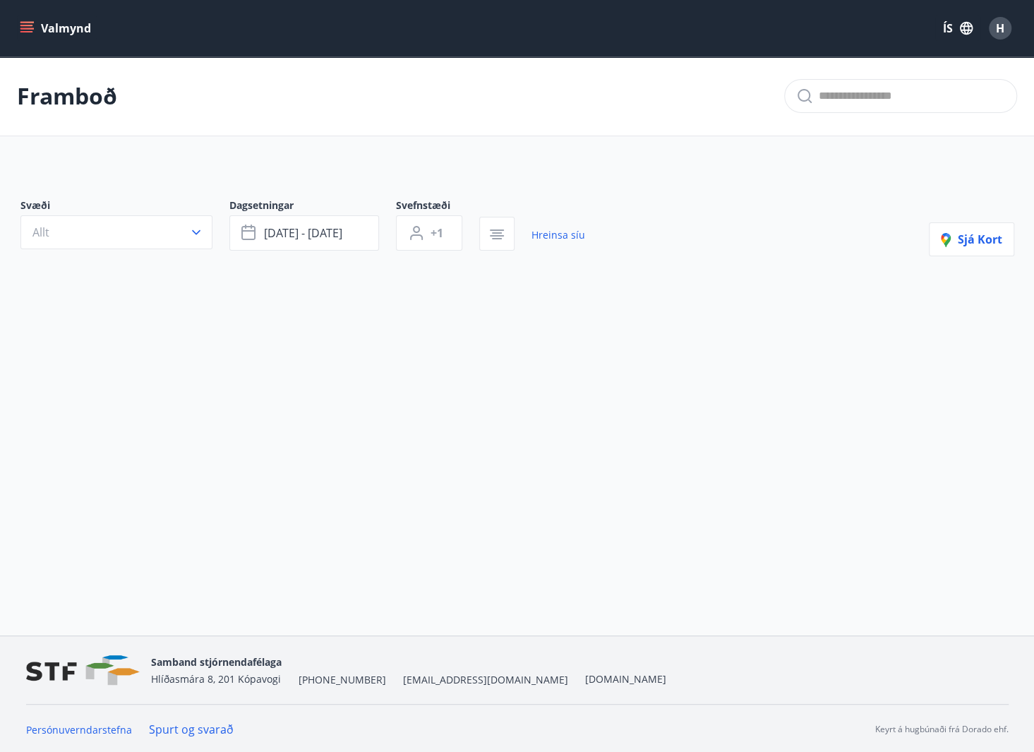 The image size is (1034, 752). What do you see at coordinates (125, 207) in the screenshot?
I see `span: Svæði` at bounding box center [125, 207].